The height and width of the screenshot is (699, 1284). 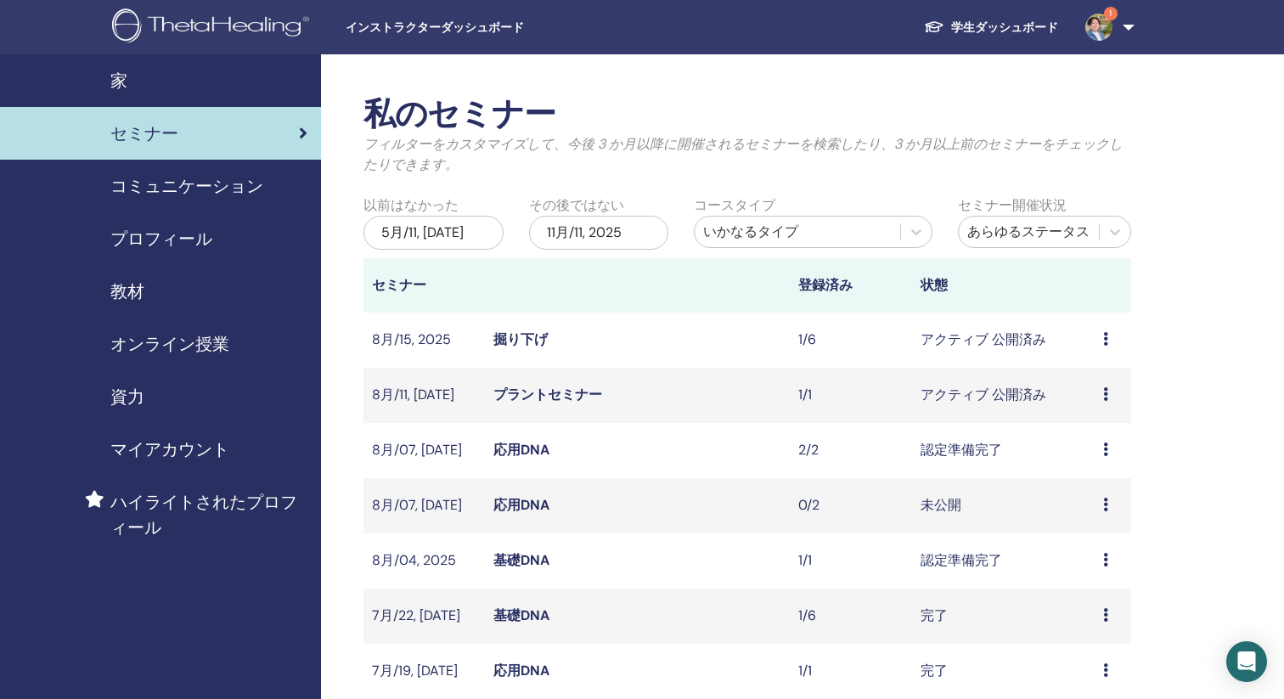 What do you see at coordinates (1003, 285) in the screenshot?
I see `th: 状態` at bounding box center [1003, 285].